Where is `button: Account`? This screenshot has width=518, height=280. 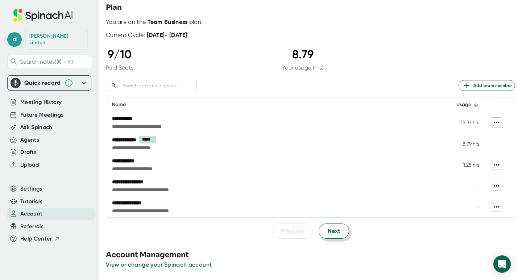 button: Account is located at coordinates (31, 214).